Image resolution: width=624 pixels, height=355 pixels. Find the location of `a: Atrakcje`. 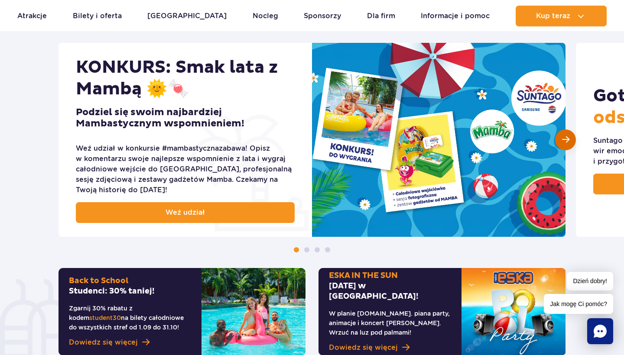

a: Atrakcje is located at coordinates (32, 16).